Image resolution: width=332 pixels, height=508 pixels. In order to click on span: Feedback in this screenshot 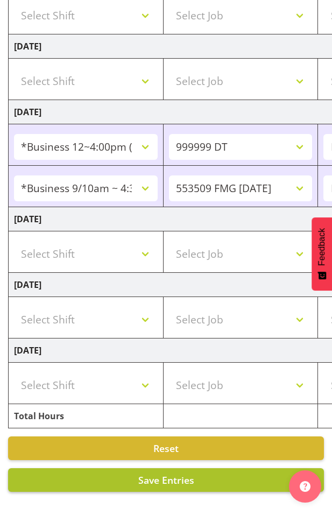, I will do `click(322, 247)`.